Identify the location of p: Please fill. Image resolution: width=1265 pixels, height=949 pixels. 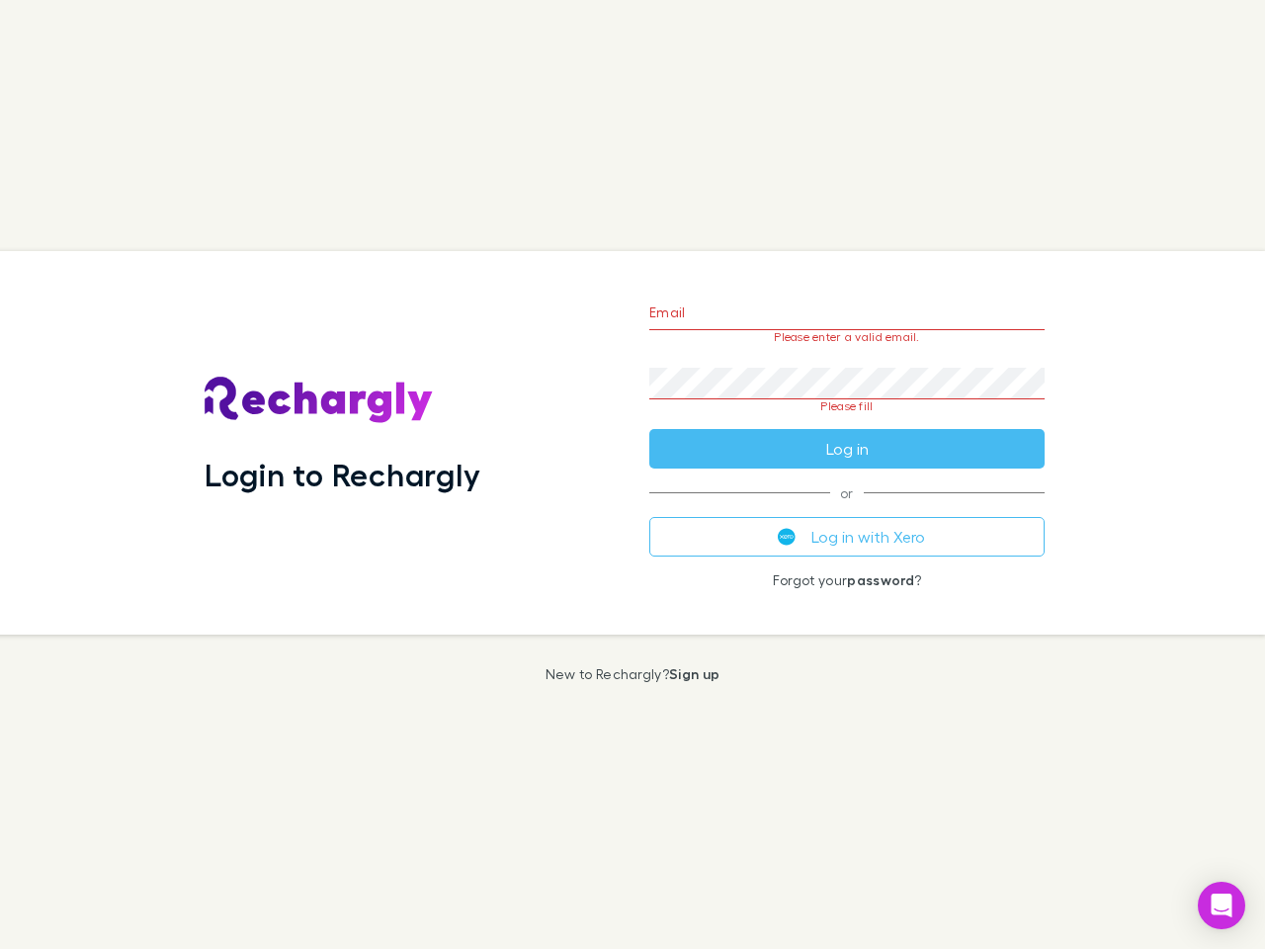
(847, 406).